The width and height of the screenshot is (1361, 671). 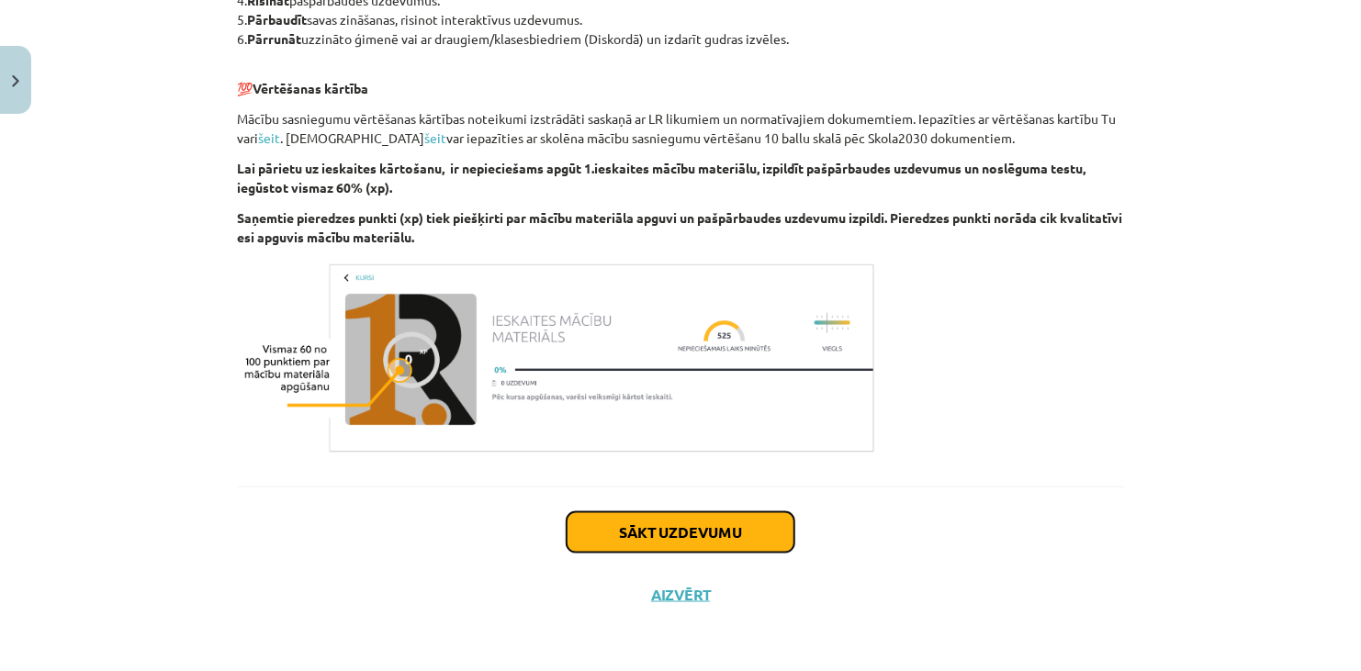 I want to click on b: Lai pārietu uz ieskaites kārtošanu, ir nepieciešams apgūt 1.ieskaites mācību materiālu, izpildīt ..., so click(x=661, y=177).